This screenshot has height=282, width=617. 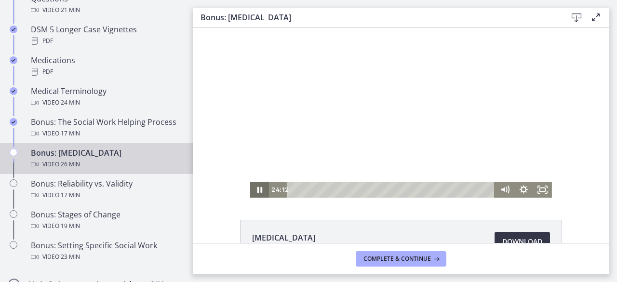 I want to click on div: Bonus: The Social Work Helping Process, so click(x=106, y=128).